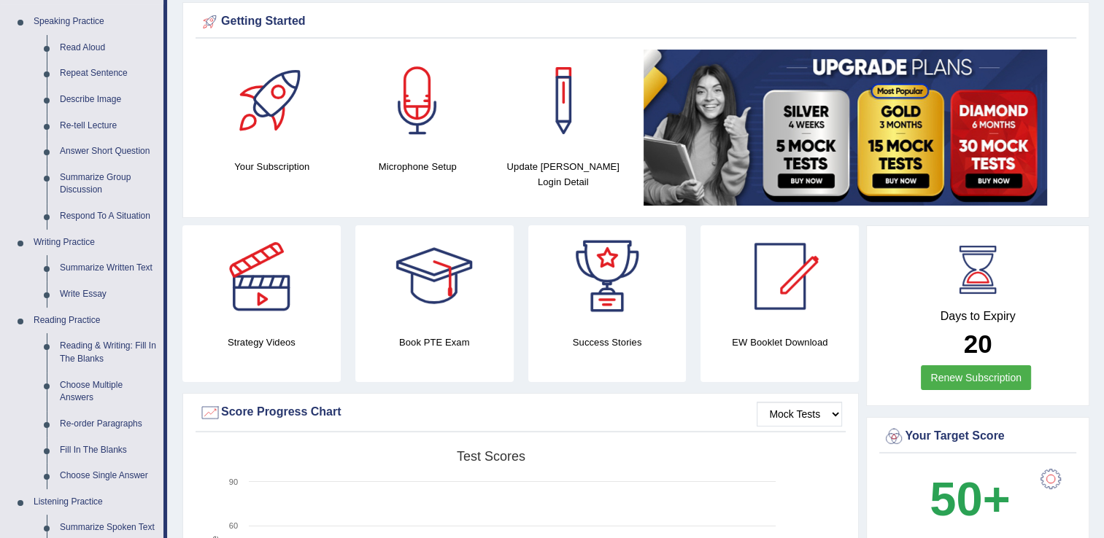 This screenshot has width=1104, height=538. I want to click on a: Reading & Writing: Fill In The Blanks, so click(108, 352).